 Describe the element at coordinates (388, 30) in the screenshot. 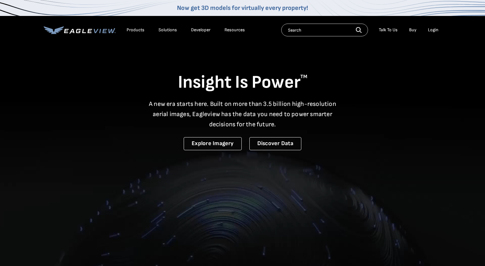

I see `div: Talk To Us` at that location.